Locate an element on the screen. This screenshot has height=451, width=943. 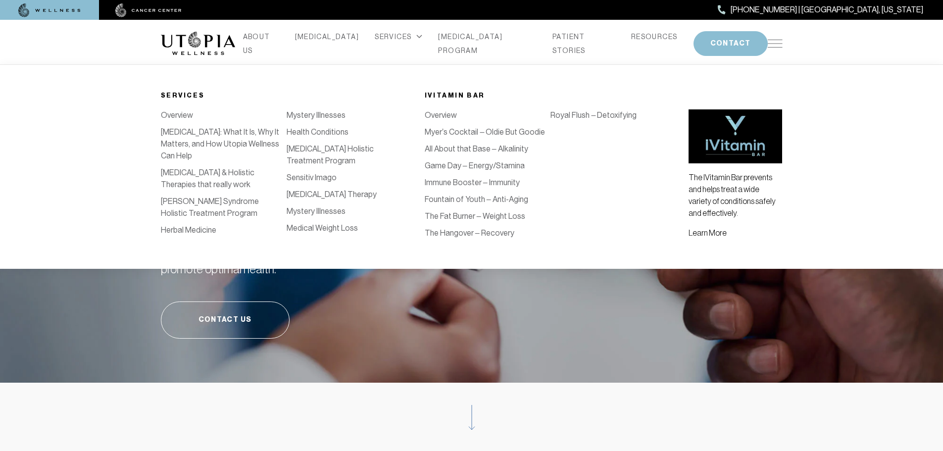
img: vitamin bar is located at coordinates (735, 136).